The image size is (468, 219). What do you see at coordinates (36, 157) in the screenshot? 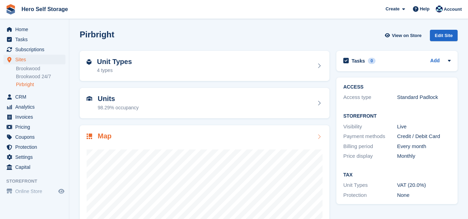
I see `span: Settings` at bounding box center [36, 157].